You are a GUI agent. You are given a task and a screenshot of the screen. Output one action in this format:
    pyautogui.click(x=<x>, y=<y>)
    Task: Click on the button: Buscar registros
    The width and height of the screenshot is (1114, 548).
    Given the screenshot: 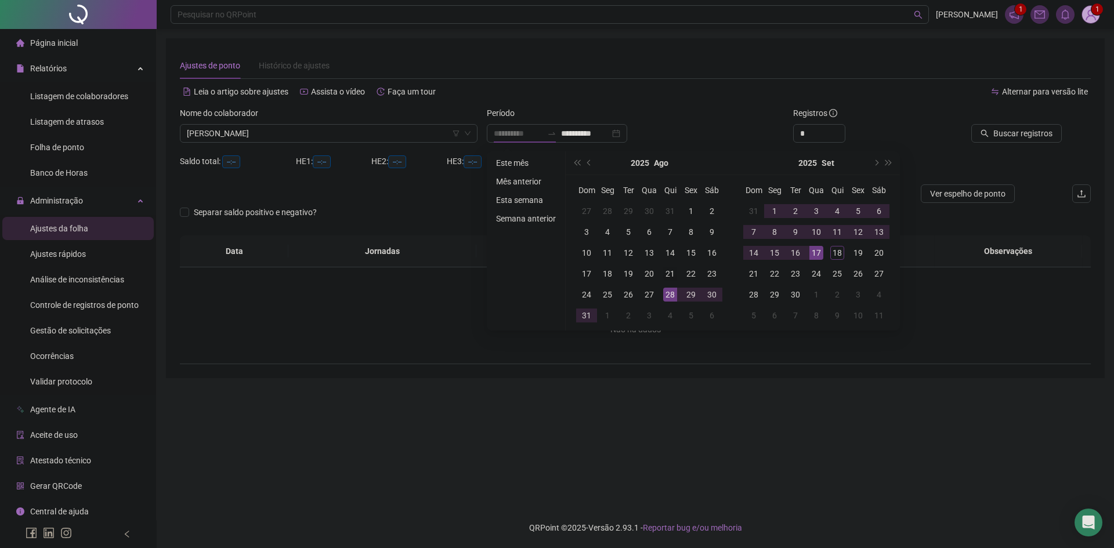 What is the action you would take?
    pyautogui.click(x=1017, y=133)
    